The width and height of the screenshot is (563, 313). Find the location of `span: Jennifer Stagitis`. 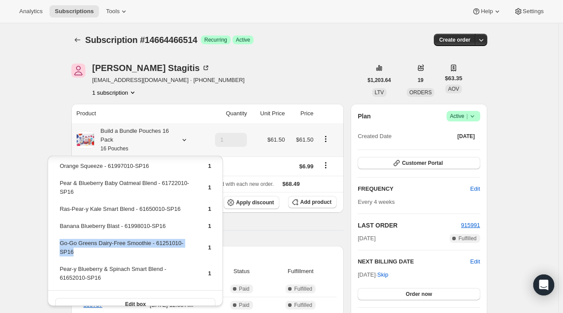

span: Jennifer Stagitis is located at coordinates (78, 70).